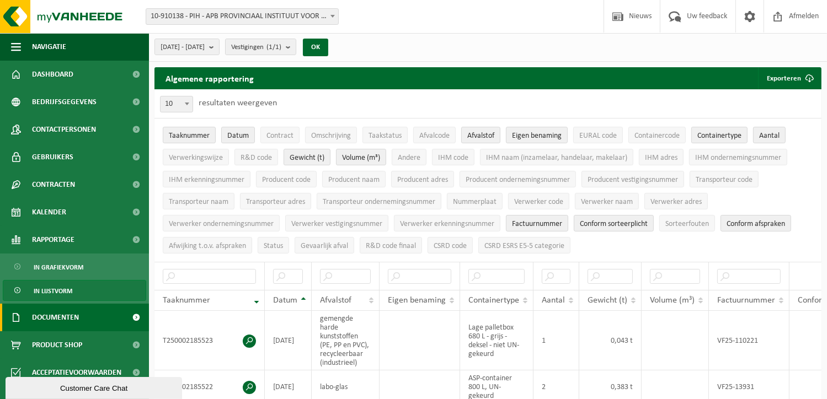 This screenshot has height=399, width=827. Describe the element at coordinates (434, 135) in the screenshot. I see `button: AfvalcodeAfvalcode: Activate to sort` at that location.